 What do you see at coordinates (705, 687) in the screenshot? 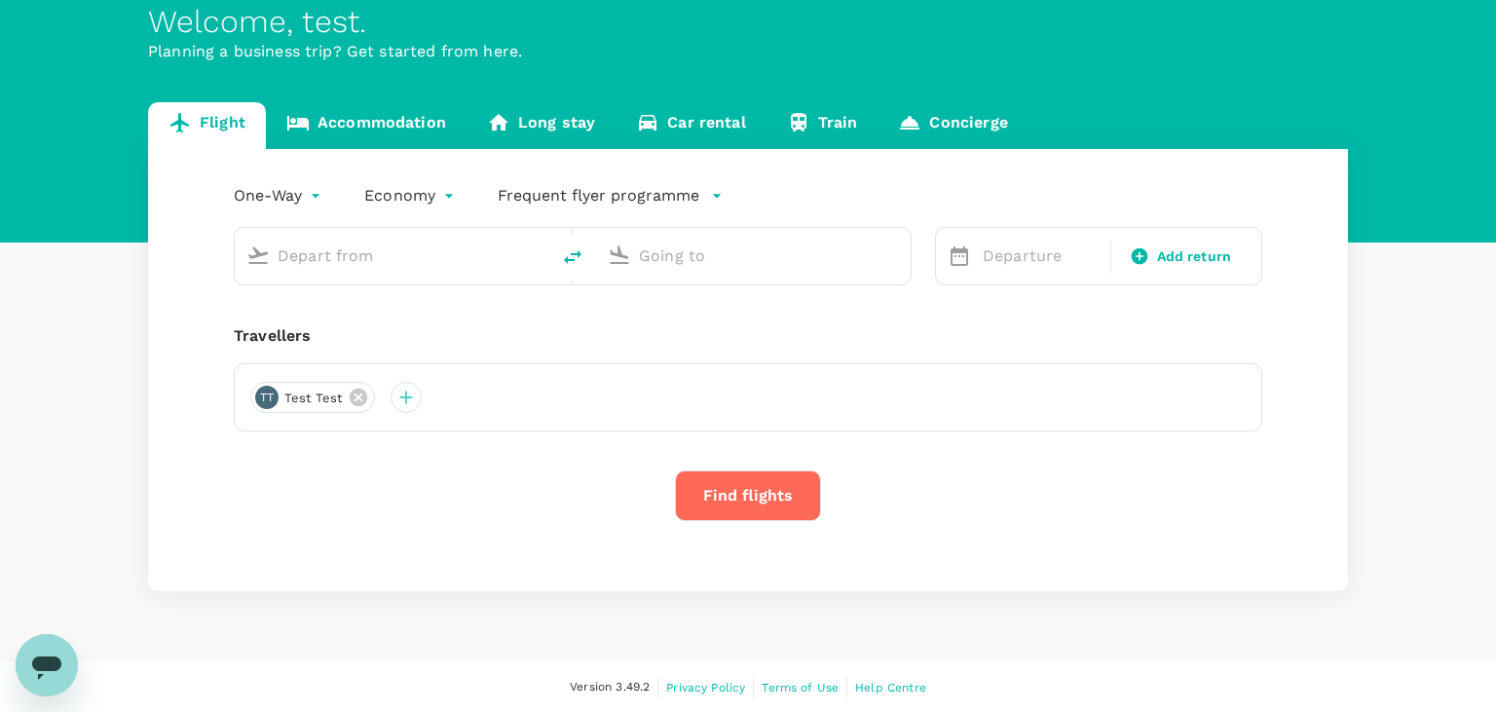
I see `a: Privacy Policy` at bounding box center [705, 687].